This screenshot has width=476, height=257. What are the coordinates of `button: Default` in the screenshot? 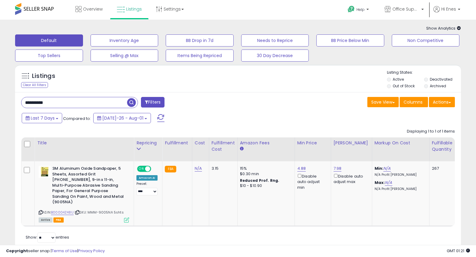 It's located at (49, 40).